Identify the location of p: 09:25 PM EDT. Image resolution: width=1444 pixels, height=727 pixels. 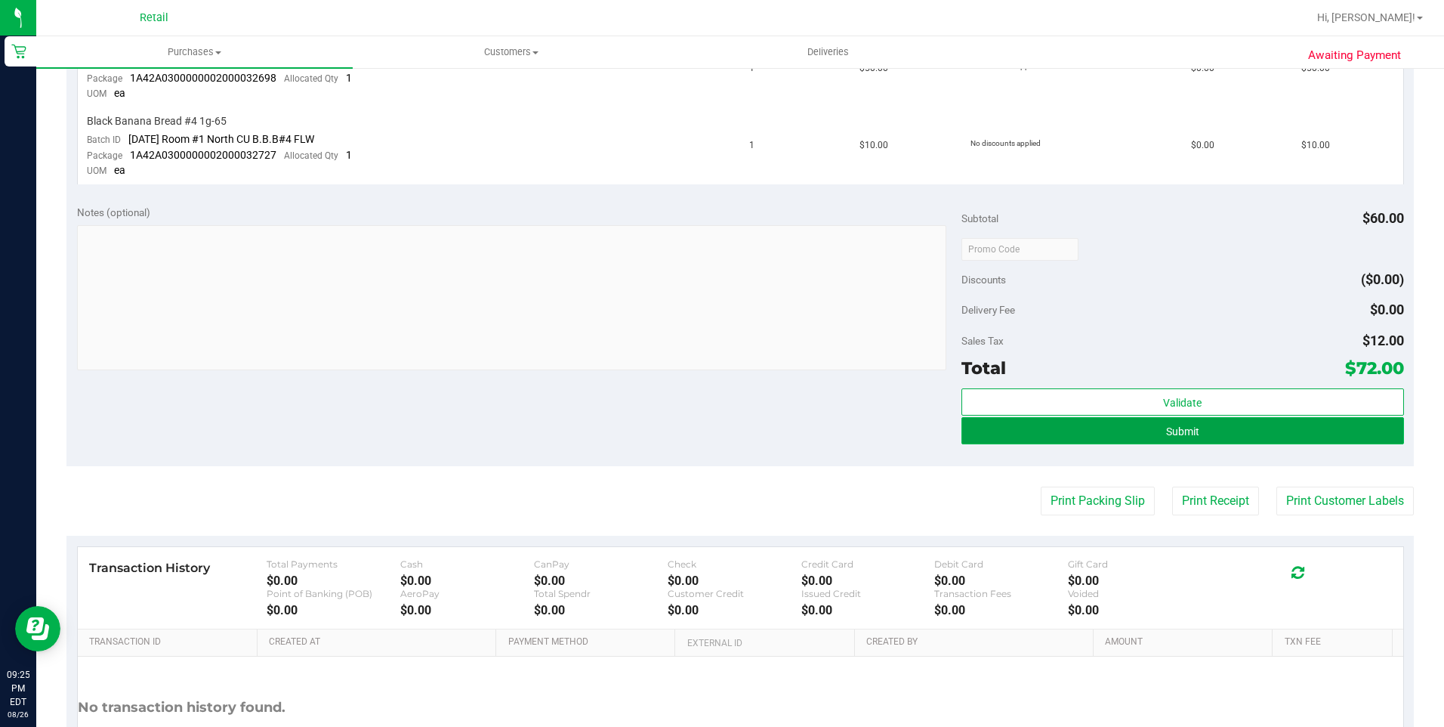
(18, 688).